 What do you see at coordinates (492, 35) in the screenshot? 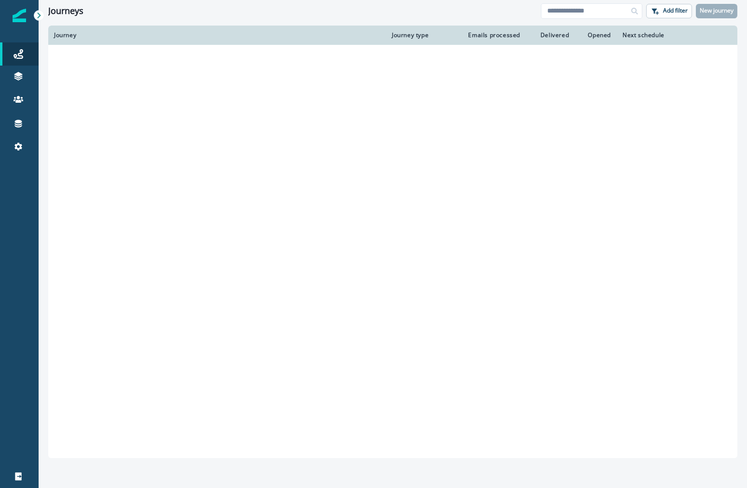
I see `div: Emails processed` at bounding box center [492, 35].